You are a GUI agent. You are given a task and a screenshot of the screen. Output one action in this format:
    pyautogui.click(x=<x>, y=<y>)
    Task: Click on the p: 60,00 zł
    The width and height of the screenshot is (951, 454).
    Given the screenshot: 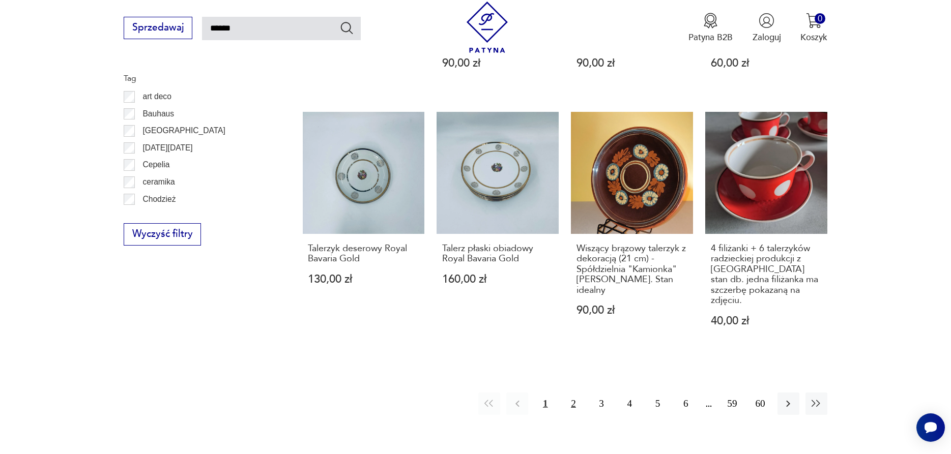 What is the action you would take?
    pyautogui.click(x=766, y=63)
    